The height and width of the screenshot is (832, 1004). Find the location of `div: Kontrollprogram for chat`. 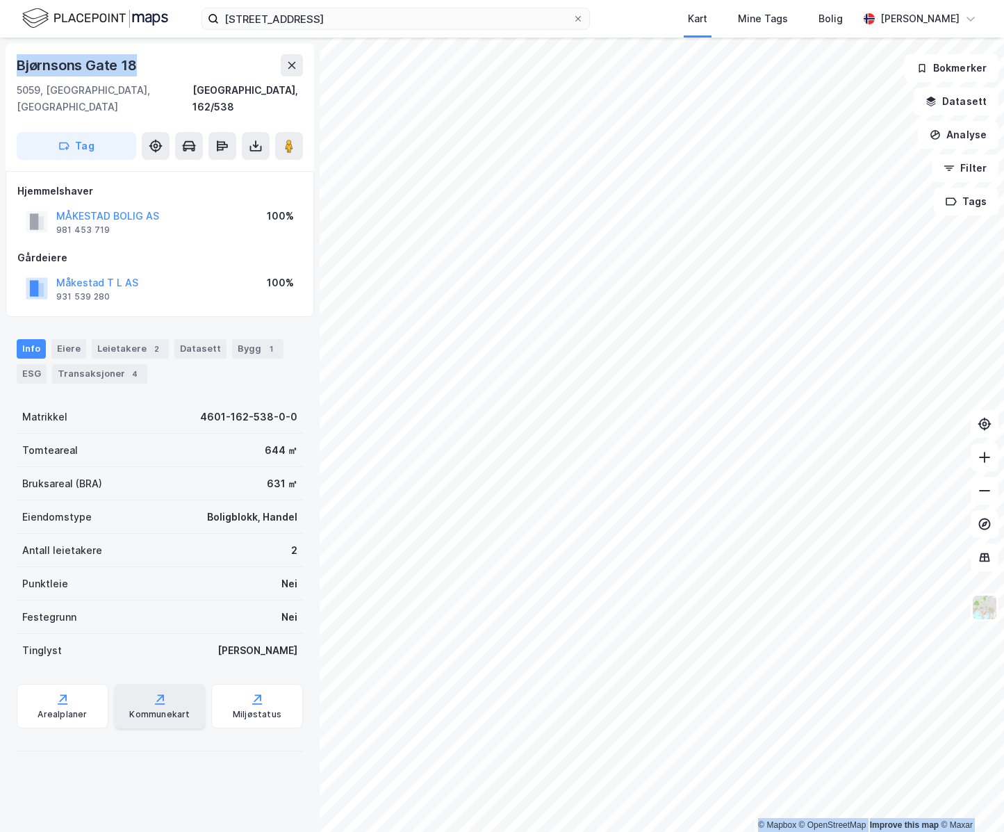

div: Kontrollprogram for chat is located at coordinates (970, 799).